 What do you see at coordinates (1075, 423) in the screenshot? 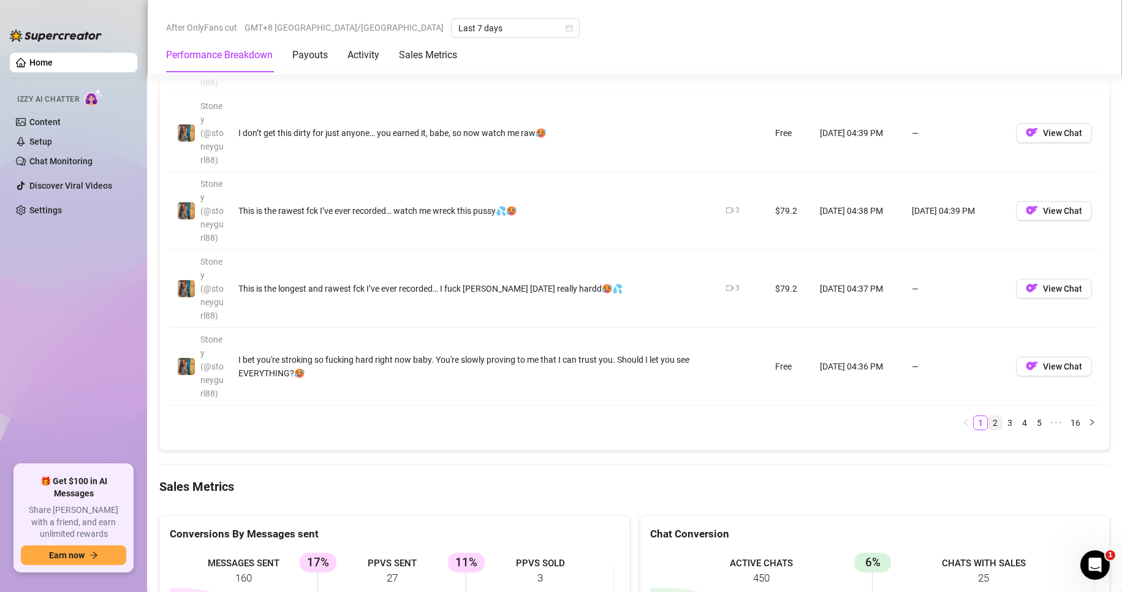
I see `a: 16` at bounding box center [1075, 423].